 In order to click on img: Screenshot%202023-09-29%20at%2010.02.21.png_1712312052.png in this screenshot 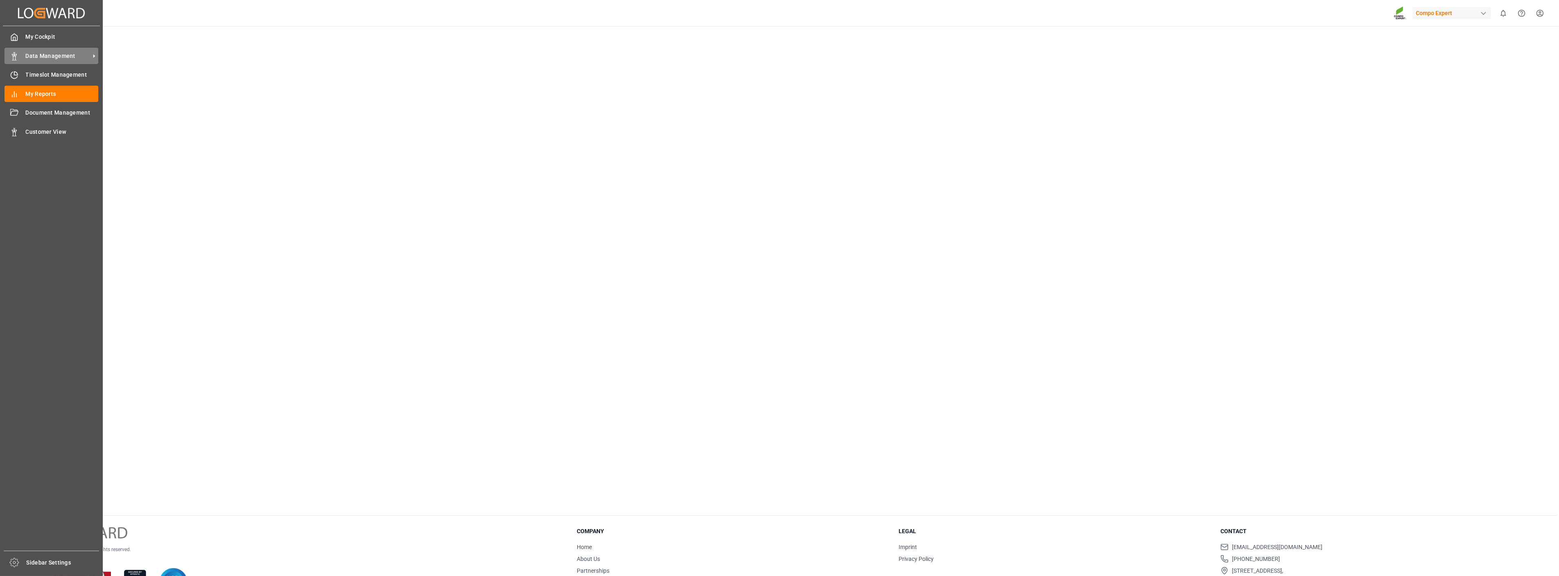, I will do `click(1401, 13)`.